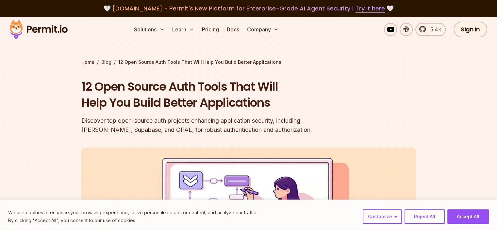 The image size is (497, 230). Describe the element at coordinates (434, 29) in the screenshot. I see `span: 5.4k` at that location.